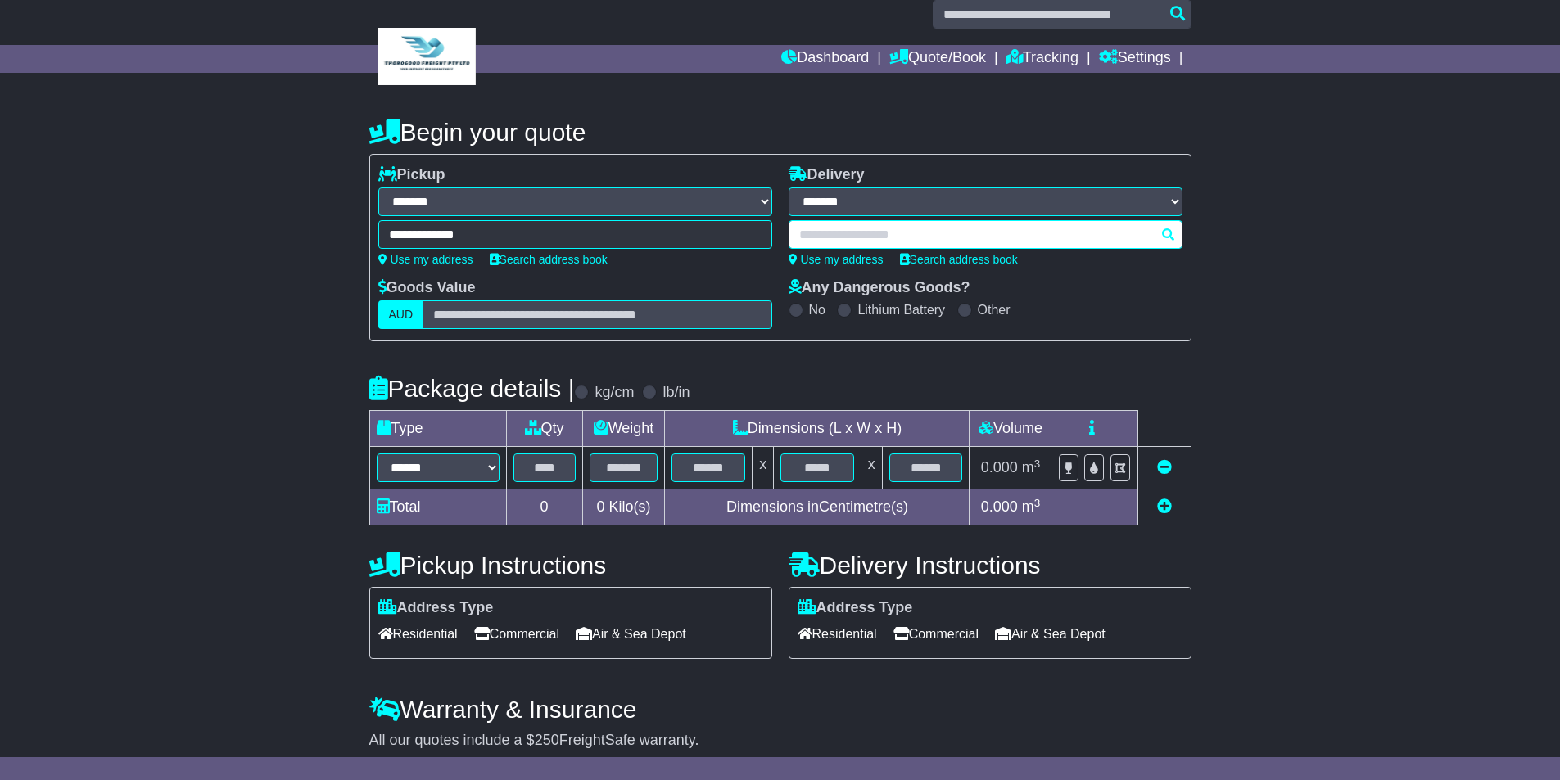  I want to click on td: Kilo(s), so click(623, 508).